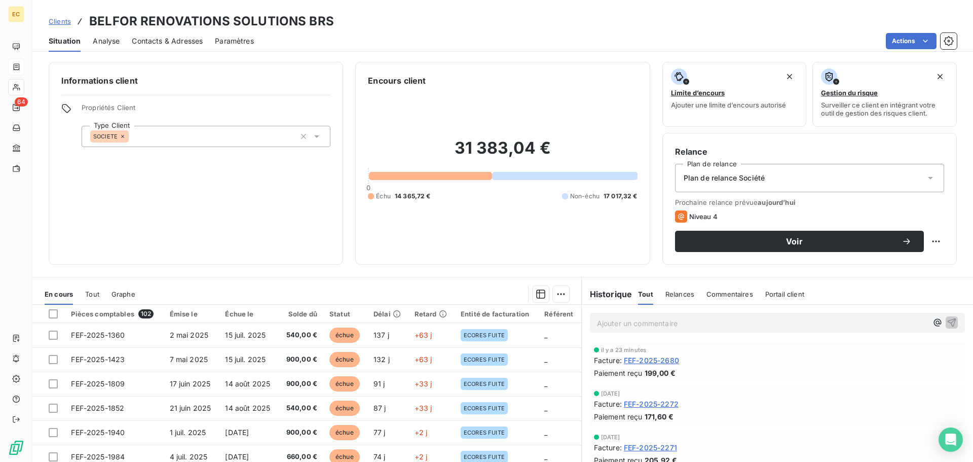 This screenshot has width=973, height=462. What do you see at coordinates (884, 109) in the screenshot?
I see `span: Surveiller ce client en intégrant votre outil de gestion des risques client.` at bounding box center [884, 109].